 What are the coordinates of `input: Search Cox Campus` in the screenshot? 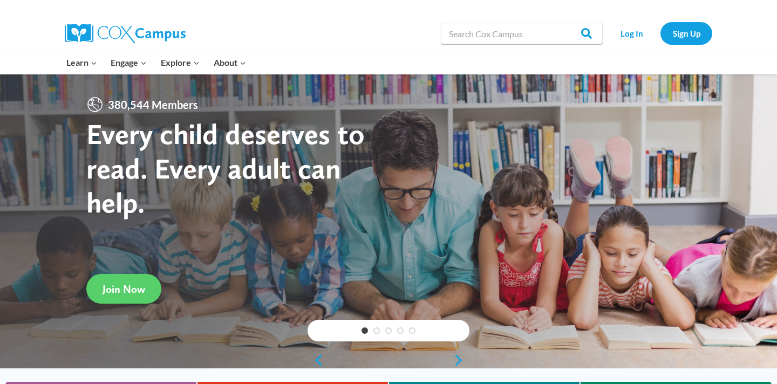 It's located at (522, 33).